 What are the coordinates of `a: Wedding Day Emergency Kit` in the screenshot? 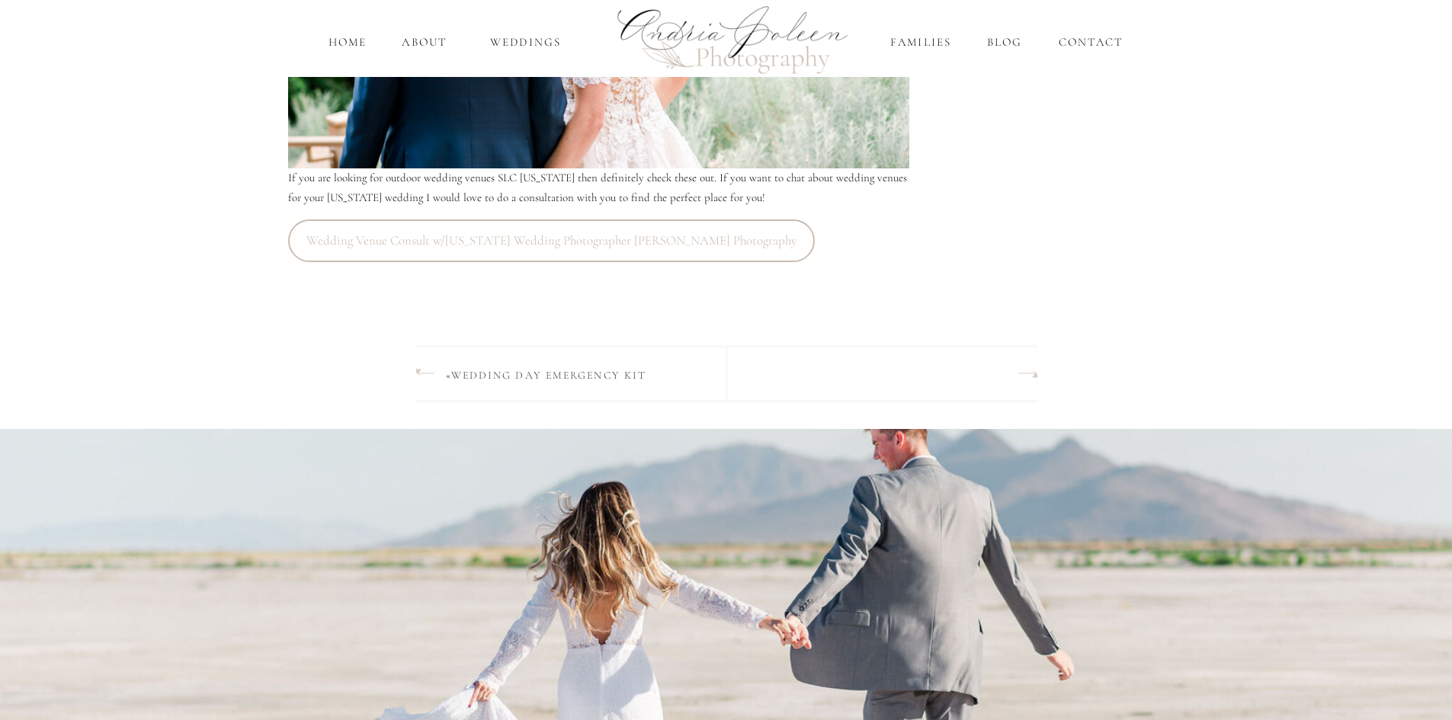 It's located at (549, 375).